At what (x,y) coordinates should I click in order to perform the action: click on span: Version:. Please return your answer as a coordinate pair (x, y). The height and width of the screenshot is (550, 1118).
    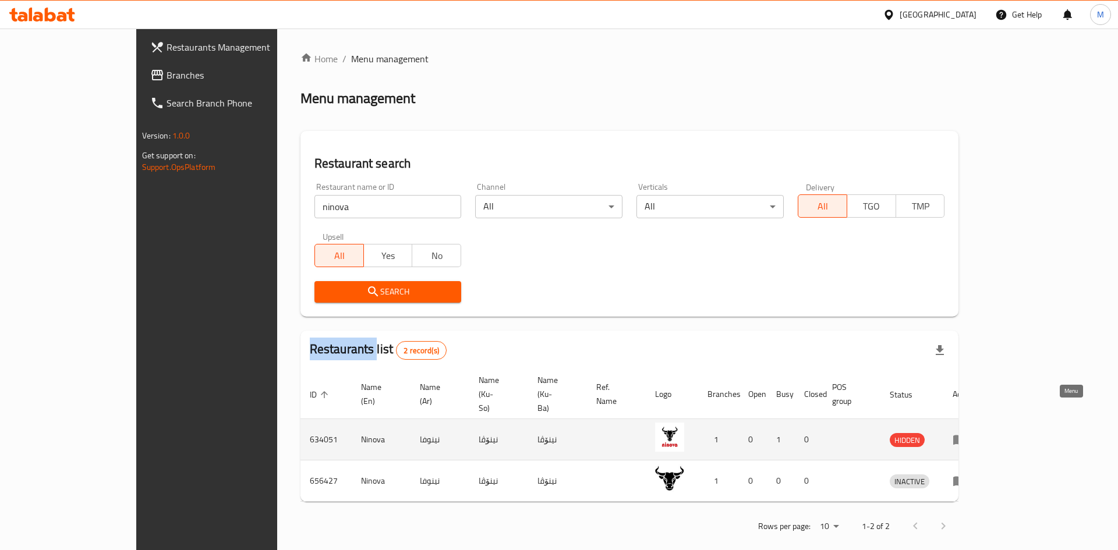
    Looking at the image, I should click on (156, 136).